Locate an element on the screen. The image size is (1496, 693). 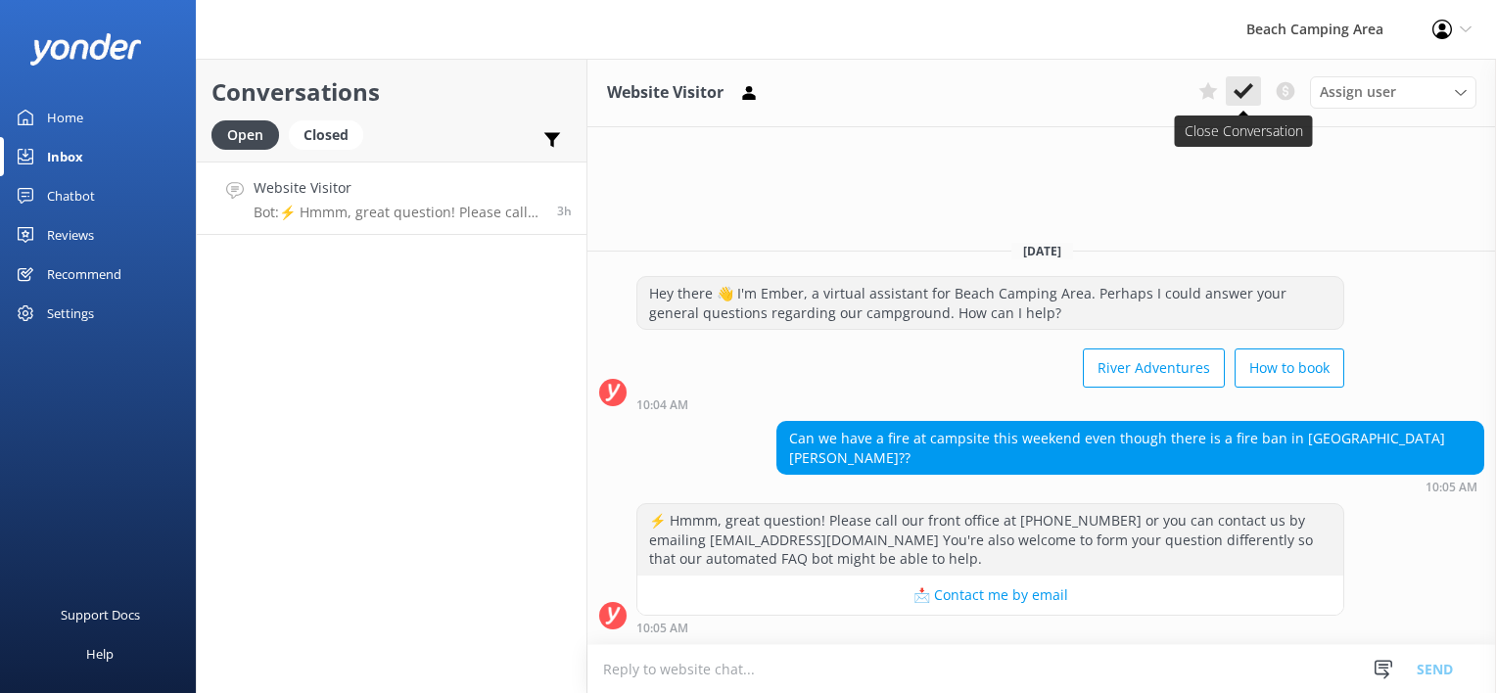
div: Settings is located at coordinates (70, 313).